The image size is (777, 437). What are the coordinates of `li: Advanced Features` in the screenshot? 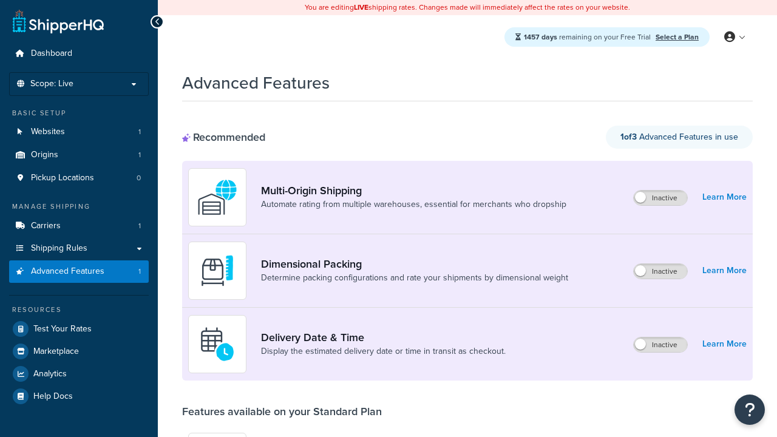 It's located at (79, 271).